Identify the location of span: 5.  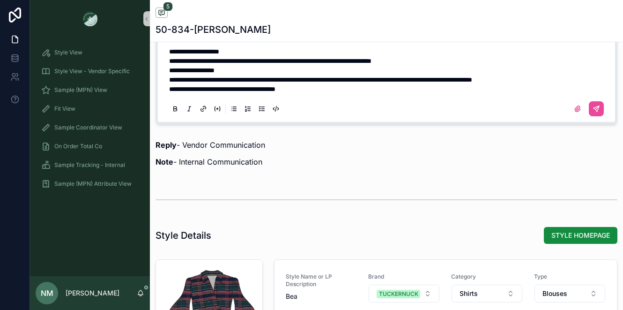
(168, 7).